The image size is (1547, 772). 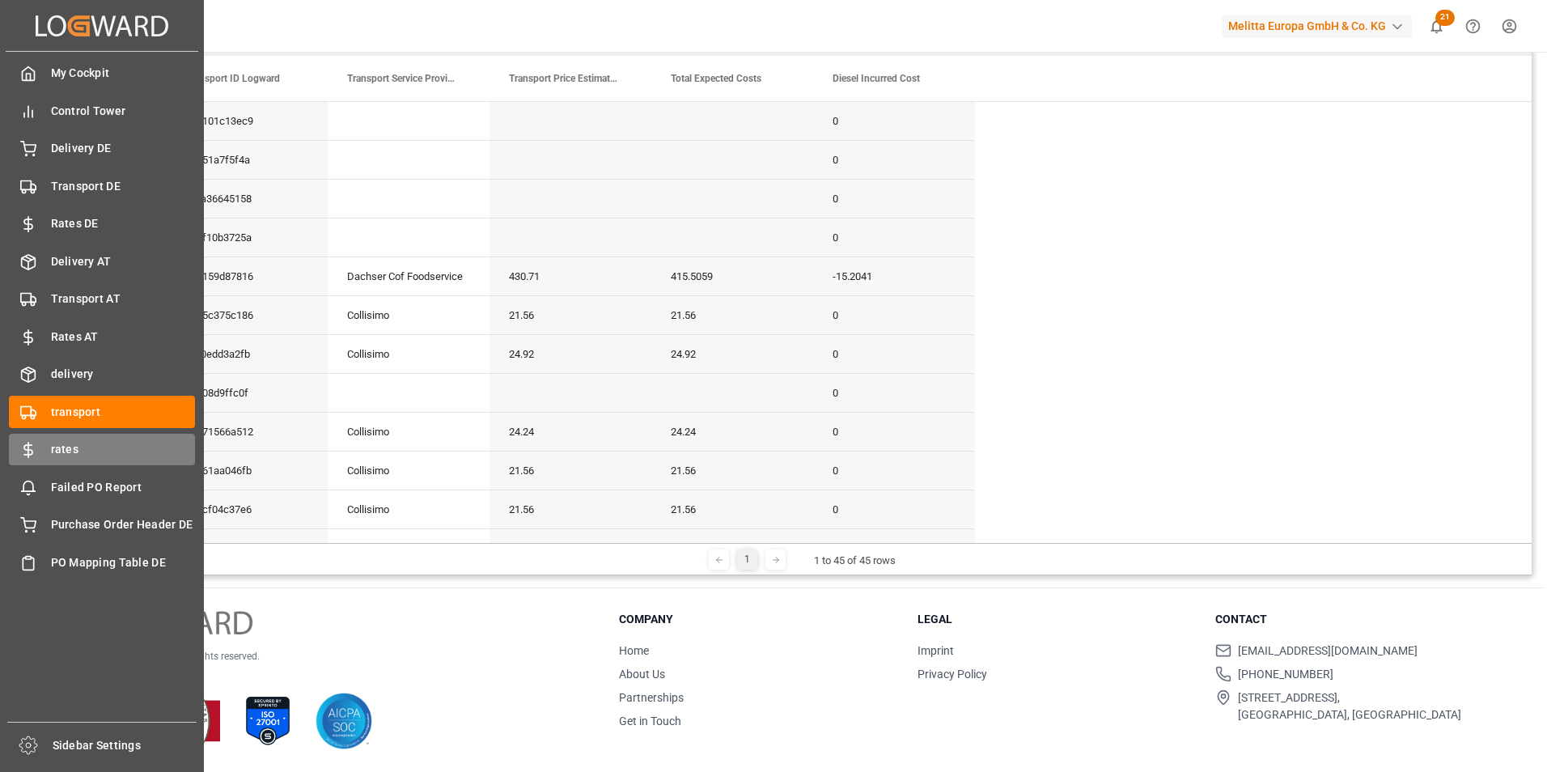 What do you see at coordinates (1354, 619) in the screenshot?
I see `h3: Contact` at bounding box center [1354, 619].